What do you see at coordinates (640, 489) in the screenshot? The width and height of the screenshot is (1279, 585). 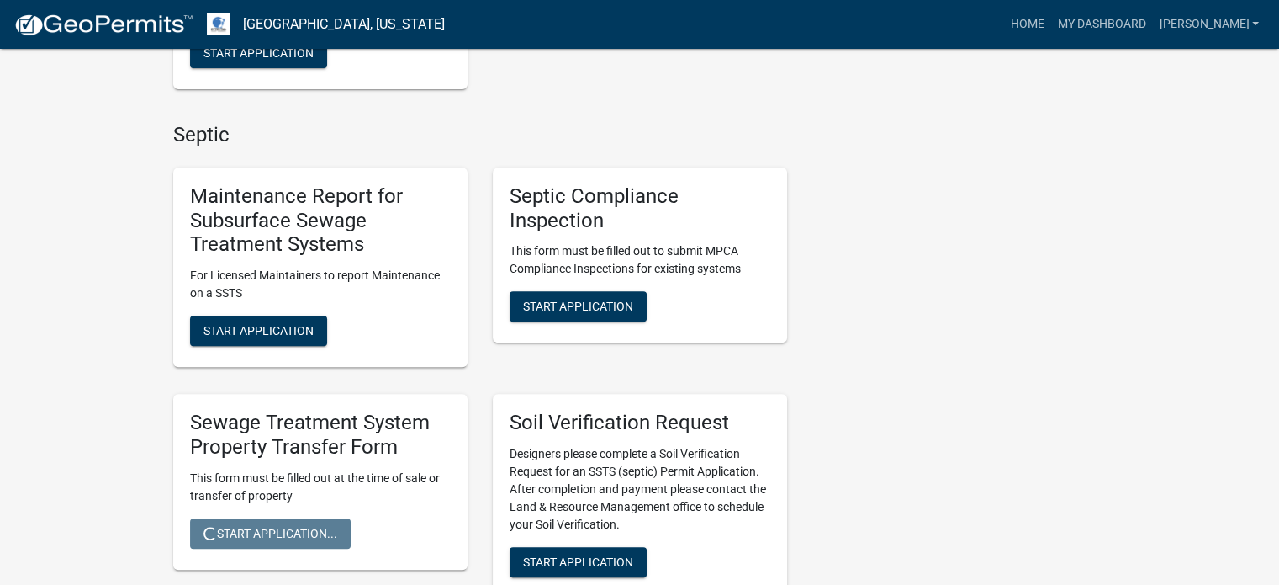 I see `p: Designers please complete a Soil Verification Request for an SSTS (septic) Permit Application. Af...` at bounding box center [640, 489].